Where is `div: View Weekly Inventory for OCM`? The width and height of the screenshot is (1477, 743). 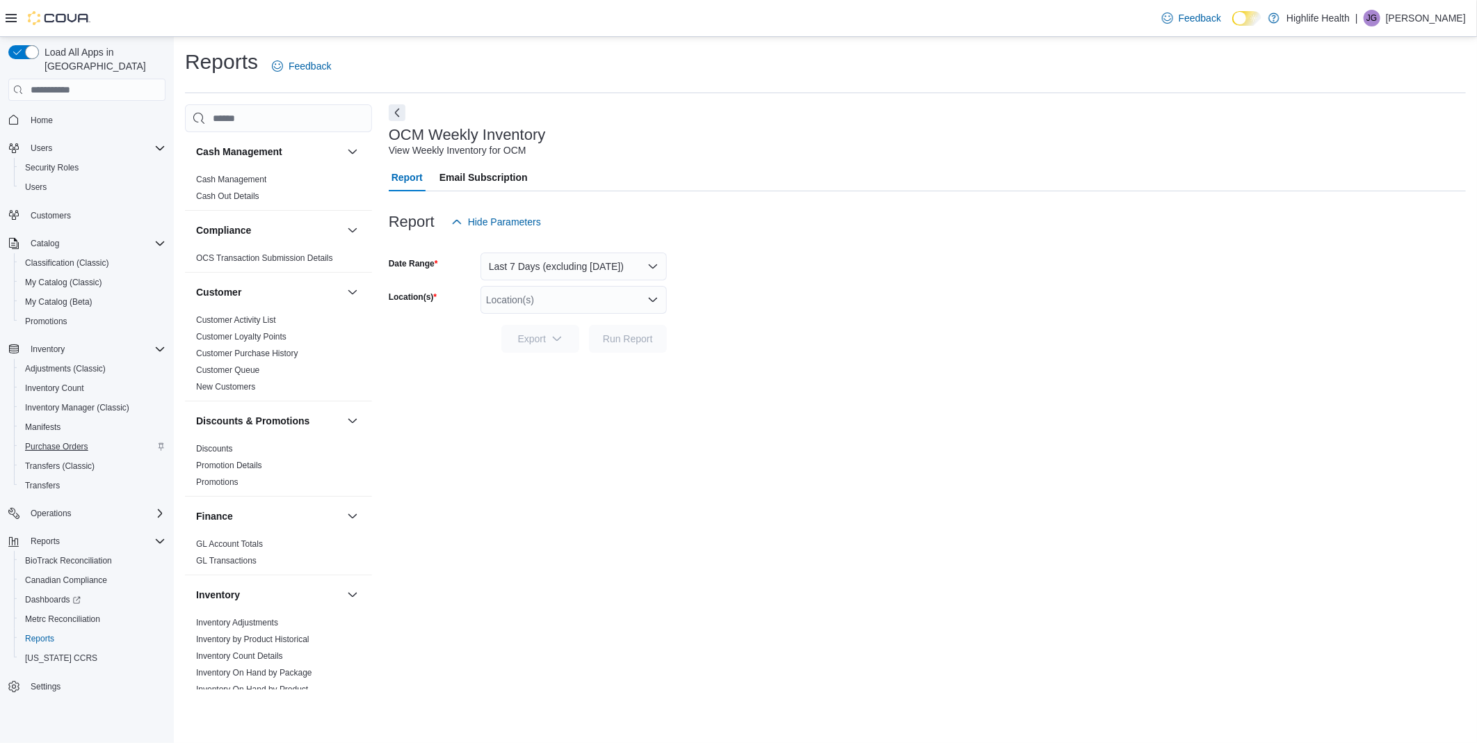 div: View Weekly Inventory for OCM is located at coordinates (458, 150).